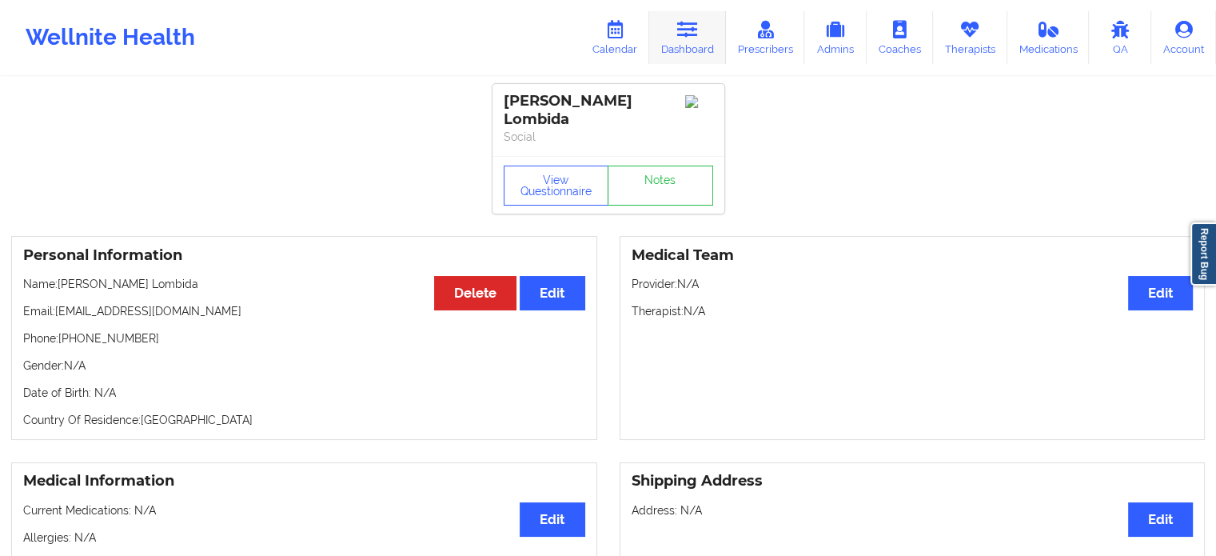 The width and height of the screenshot is (1216, 556). Describe the element at coordinates (912, 284) in the screenshot. I see `p: Provider: N/A` at that location.